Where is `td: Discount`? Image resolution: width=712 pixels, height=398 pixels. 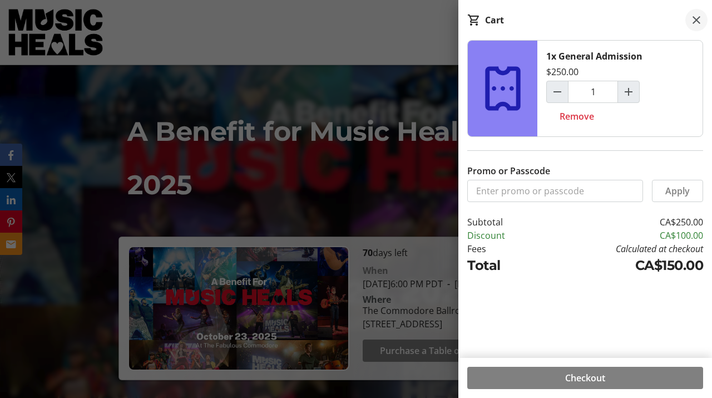 td: Discount is located at coordinates (503, 235).